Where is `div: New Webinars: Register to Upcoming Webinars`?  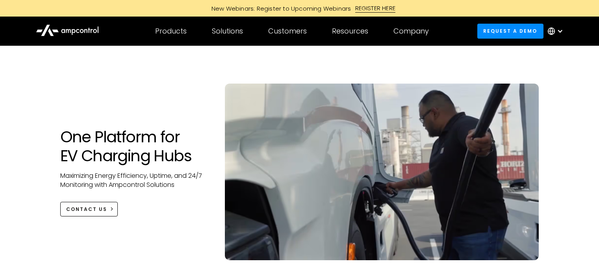
div: New Webinars: Register to Upcoming Webinars is located at coordinates (279, 8).